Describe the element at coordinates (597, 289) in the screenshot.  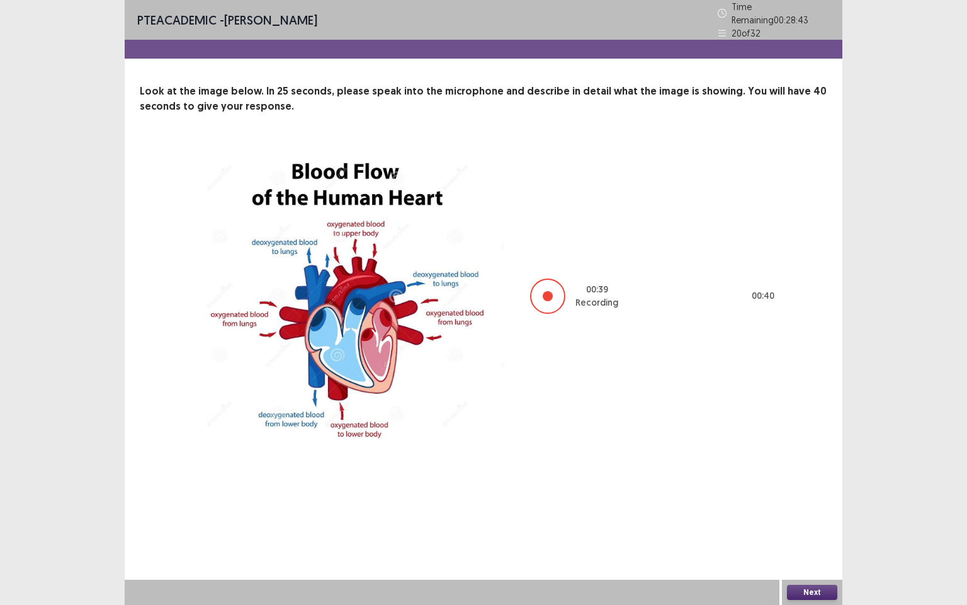
I see `p: 00 : 39` at that location.